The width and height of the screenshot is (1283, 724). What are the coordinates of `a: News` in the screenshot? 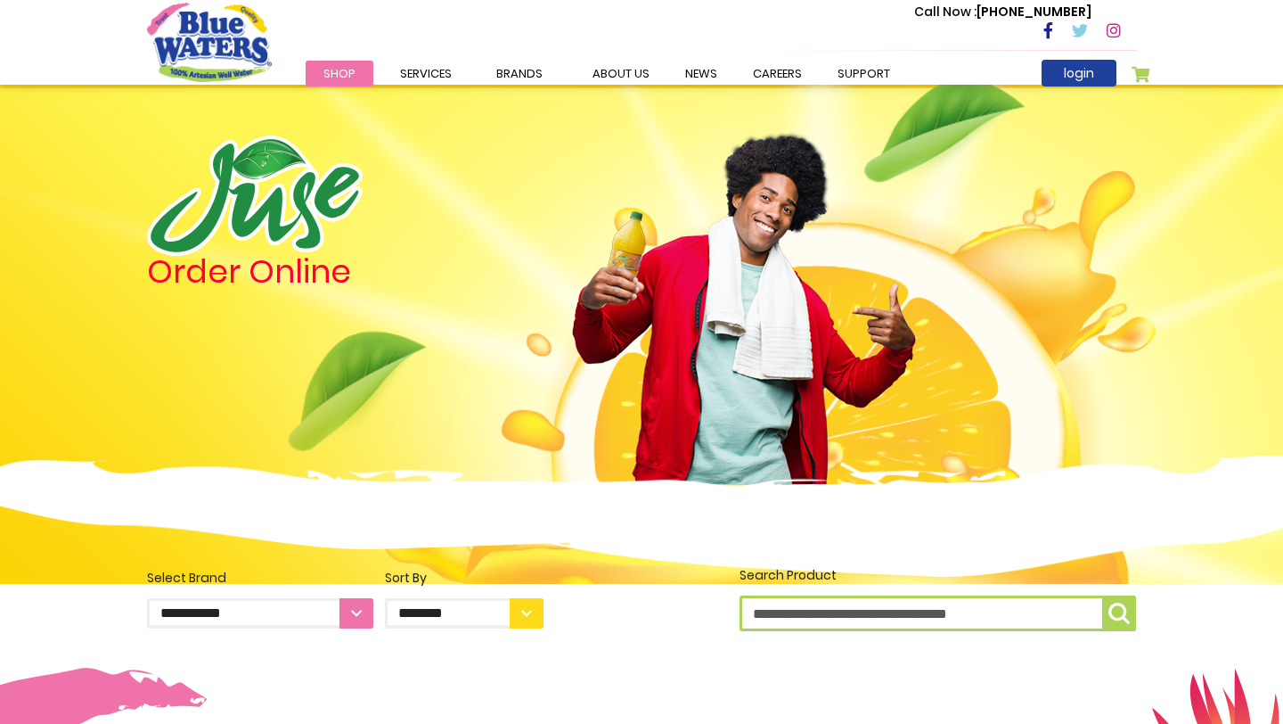 It's located at (701, 73).